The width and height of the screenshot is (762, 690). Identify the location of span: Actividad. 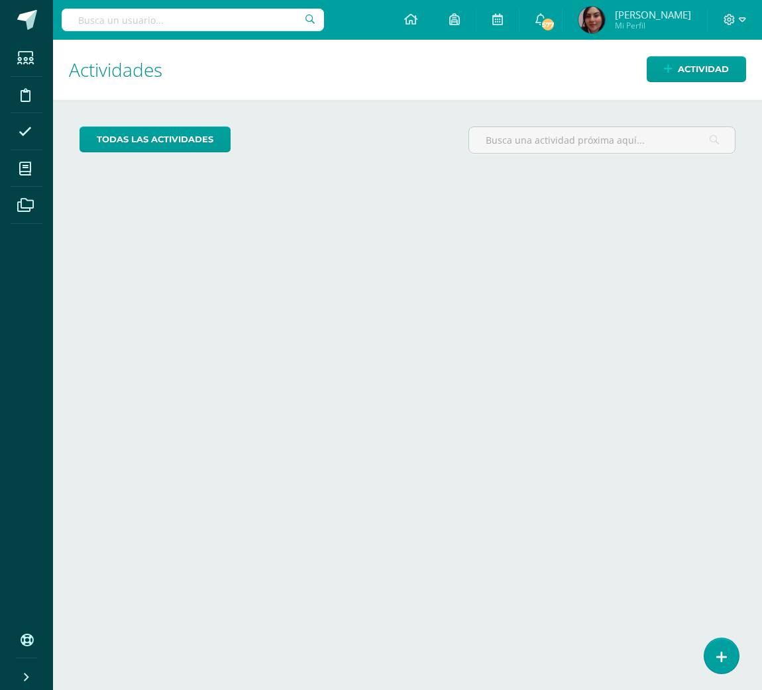
(703, 69).